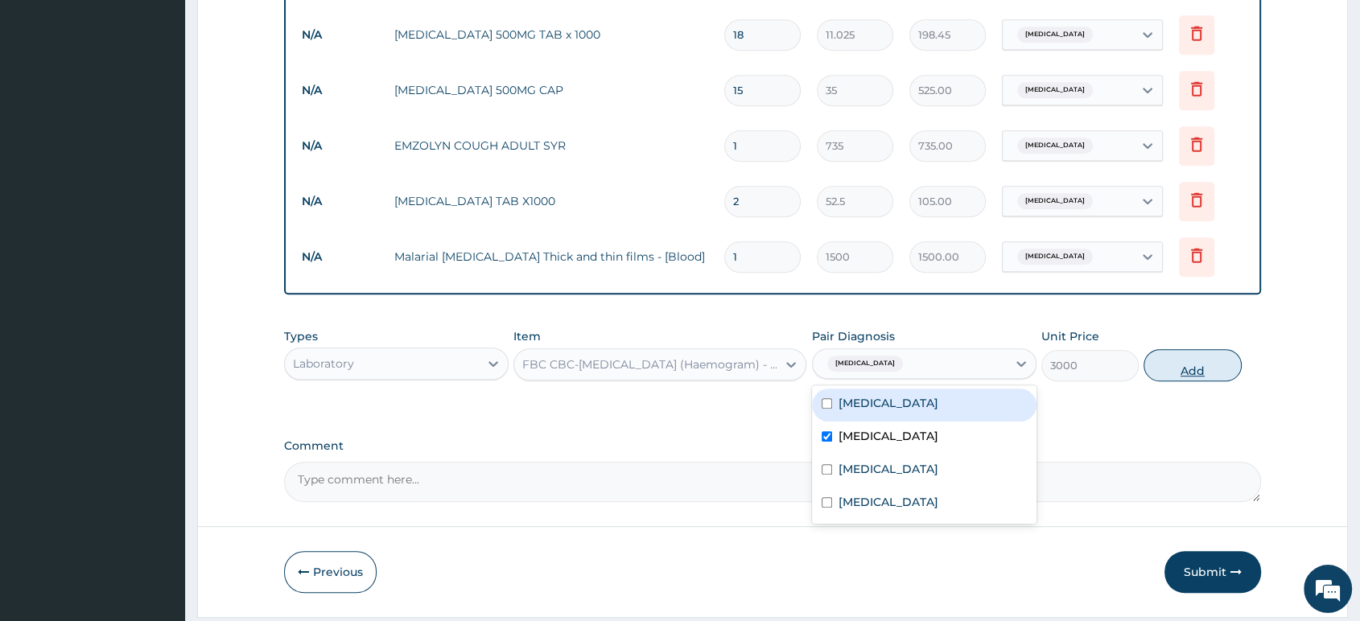 The image size is (1360, 621). What do you see at coordinates (1070, 336) in the screenshot?
I see `label: Unit Price` at bounding box center [1070, 336].